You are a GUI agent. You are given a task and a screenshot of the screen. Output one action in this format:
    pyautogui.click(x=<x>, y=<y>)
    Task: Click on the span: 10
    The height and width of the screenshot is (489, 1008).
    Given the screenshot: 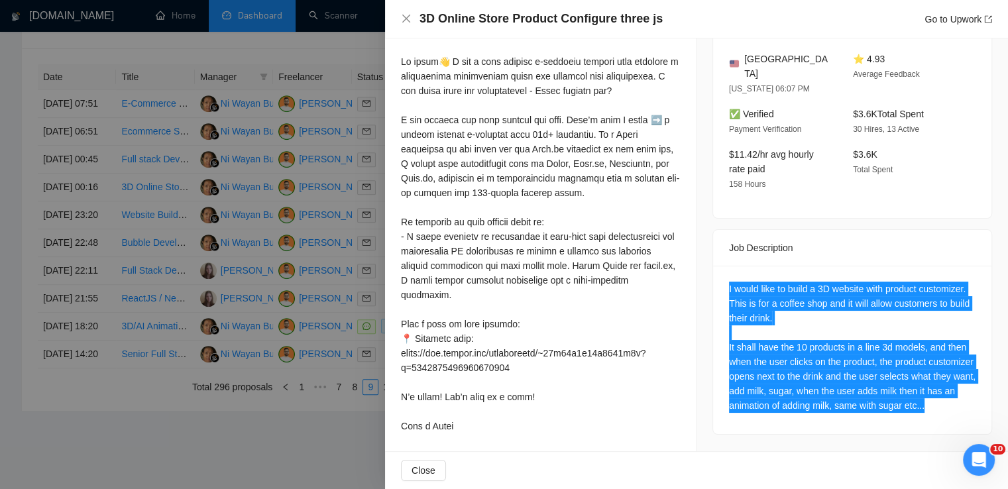 What is the action you would take?
    pyautogui.click(x=997, y=449)
    